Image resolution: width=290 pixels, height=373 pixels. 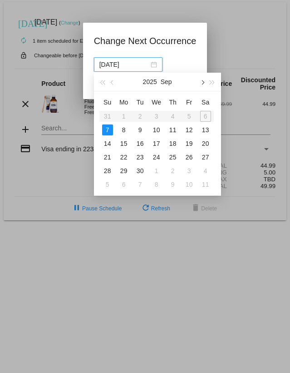 I want to click on button: 2025, so click(x=150, y=82).